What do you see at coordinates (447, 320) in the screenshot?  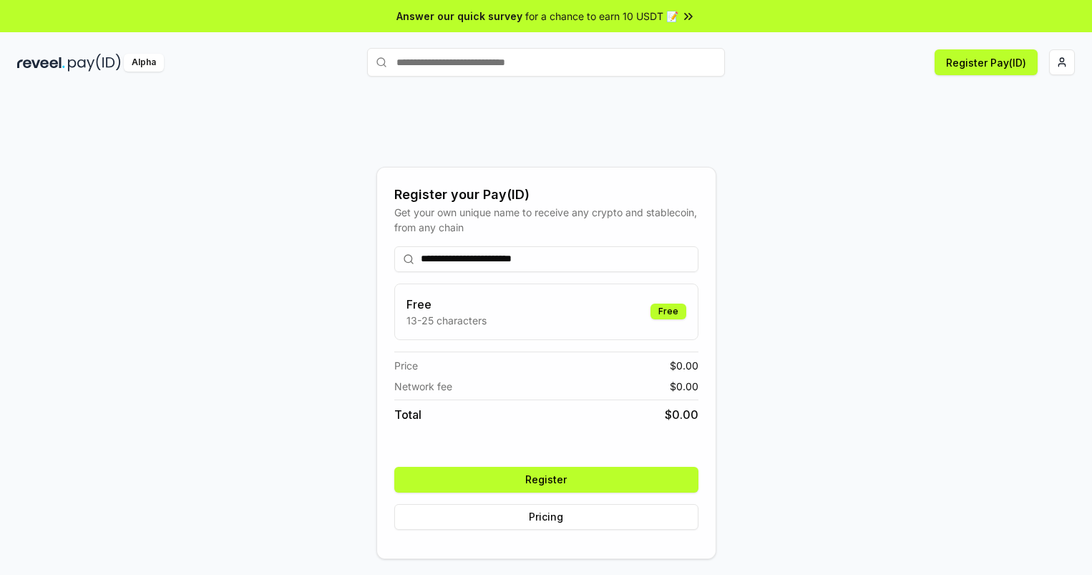 I see `p: 13-25 characters` at bounding box center [447, 320].